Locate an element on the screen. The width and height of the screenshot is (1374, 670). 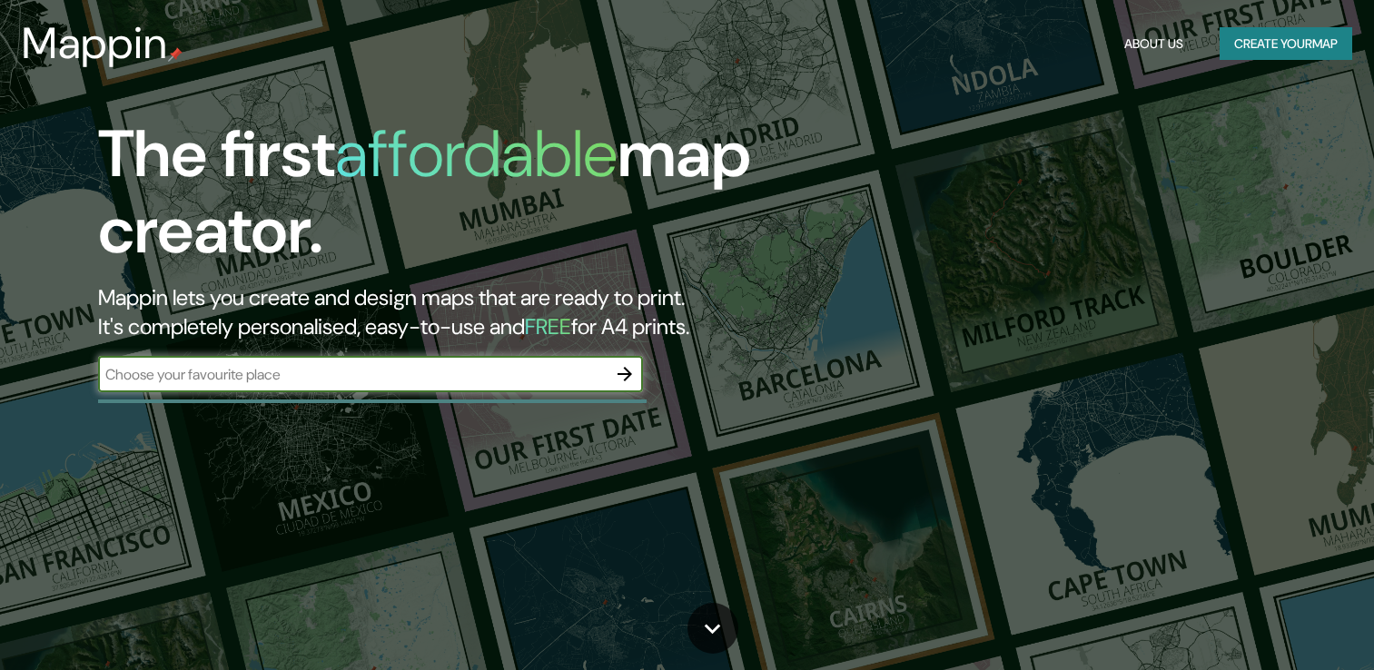
img: mappin-pin is located at coordinates (175, 54).